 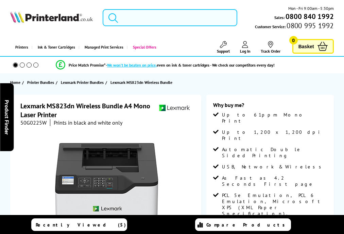 What do you see at coordinates (33, 123) in the screenshot?
I see `span: 50G0225W` at bounding box center [33, 123].